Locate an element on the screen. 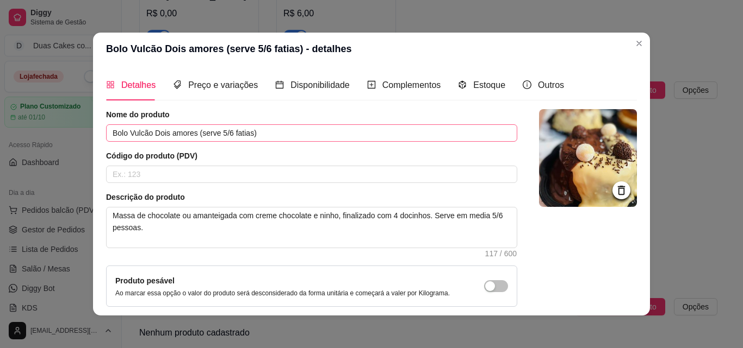 The height and width of the screenshot is (348, 743). span: appstore is located at coordinates (110, 85).